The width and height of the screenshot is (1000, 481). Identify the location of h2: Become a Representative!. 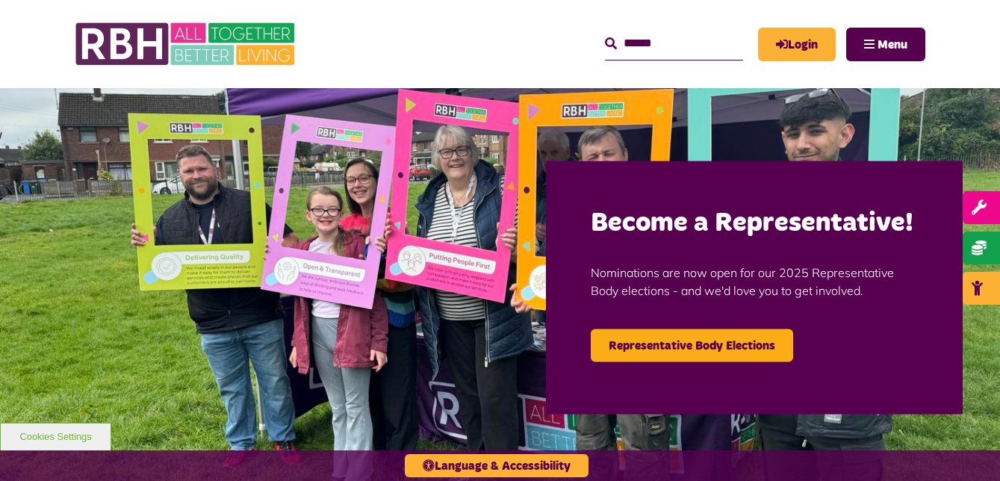
(754, 223).